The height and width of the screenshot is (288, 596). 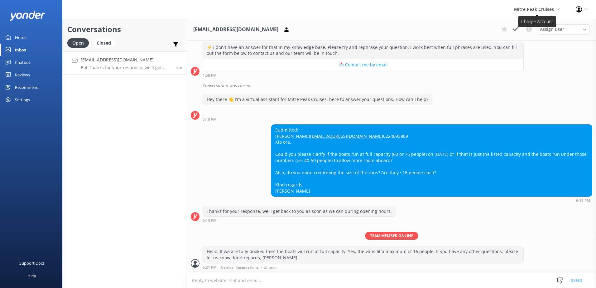 What do you see at coordinates (534, 9) in the screenshot?
I see `span: Mitre Peak Cruises` at bounding box center [534, 9].